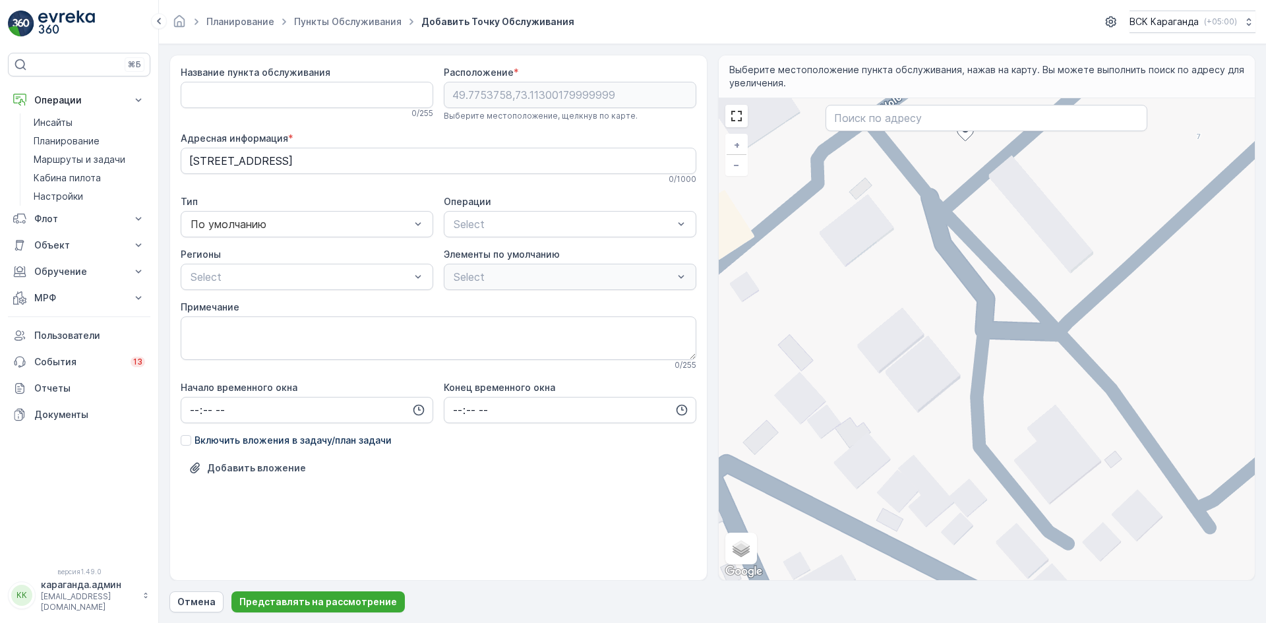  Describe the element at coordinates (255, 72) in the screenshot. I see `font: Название пункта обслуживания` at that location.